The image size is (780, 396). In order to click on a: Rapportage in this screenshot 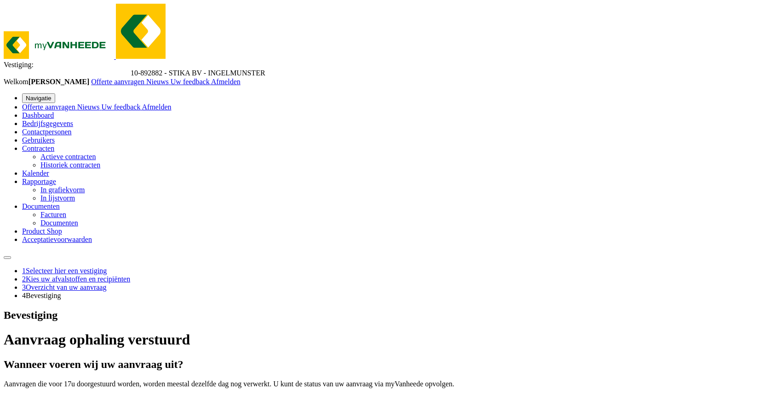, I will do `click(39, 181)`.